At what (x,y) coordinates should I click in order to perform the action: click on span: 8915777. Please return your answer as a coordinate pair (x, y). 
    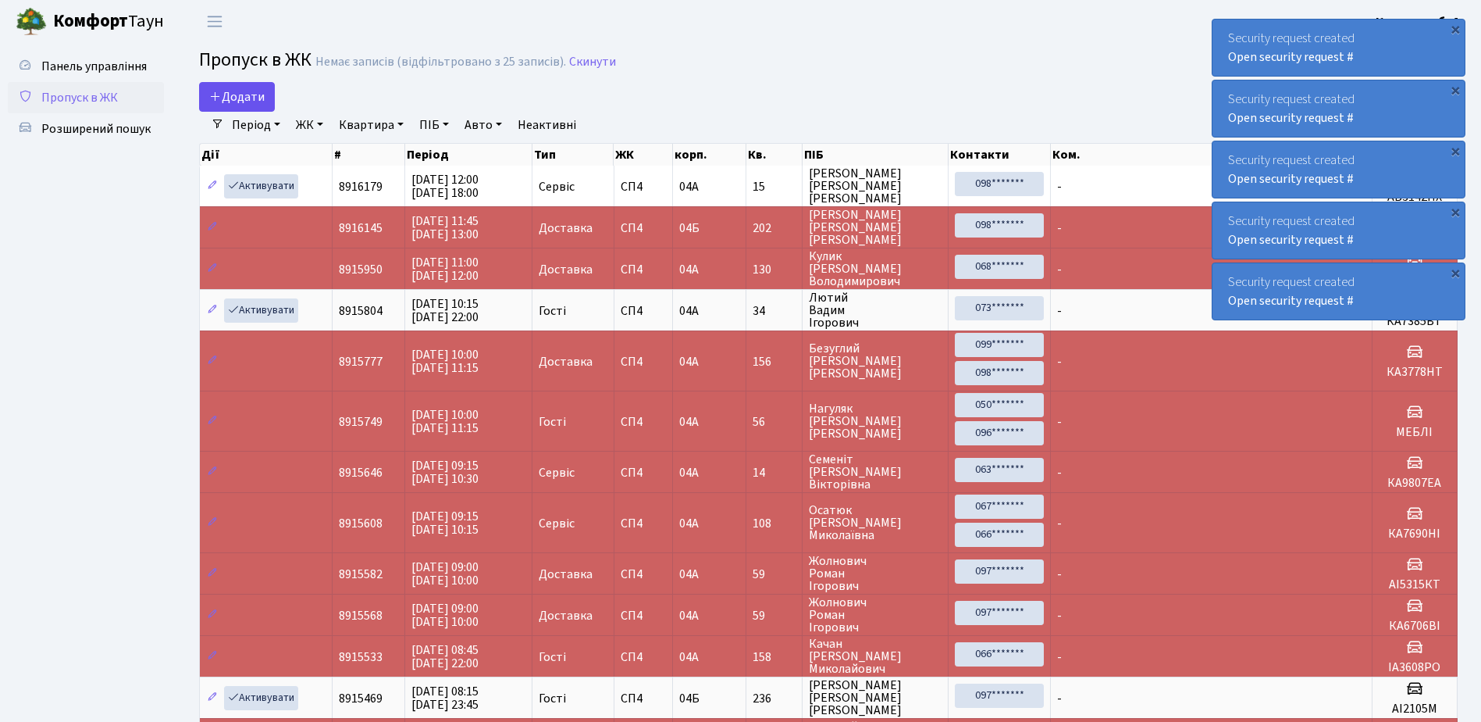
    Looking at the image, I should click on (361, 362).